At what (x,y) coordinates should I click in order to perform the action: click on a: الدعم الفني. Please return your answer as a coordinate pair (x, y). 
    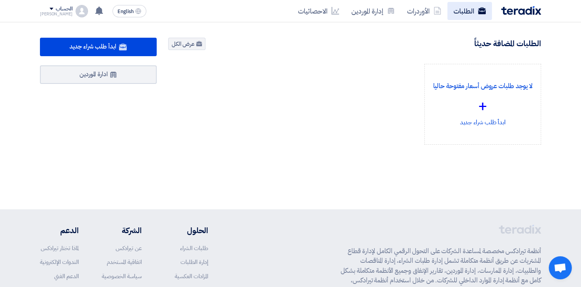
    Looking at the image, I should click on (66, 276).